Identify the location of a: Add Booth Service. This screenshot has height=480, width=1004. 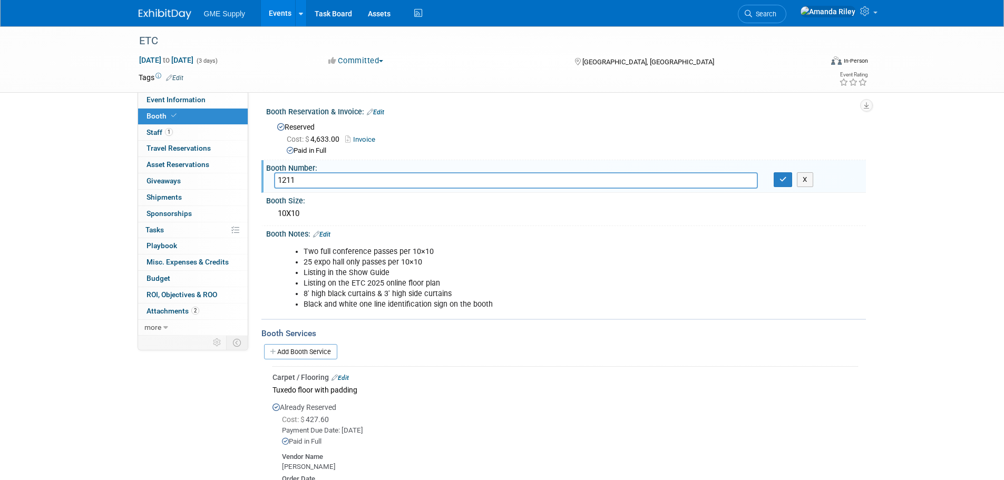
(300, 351).